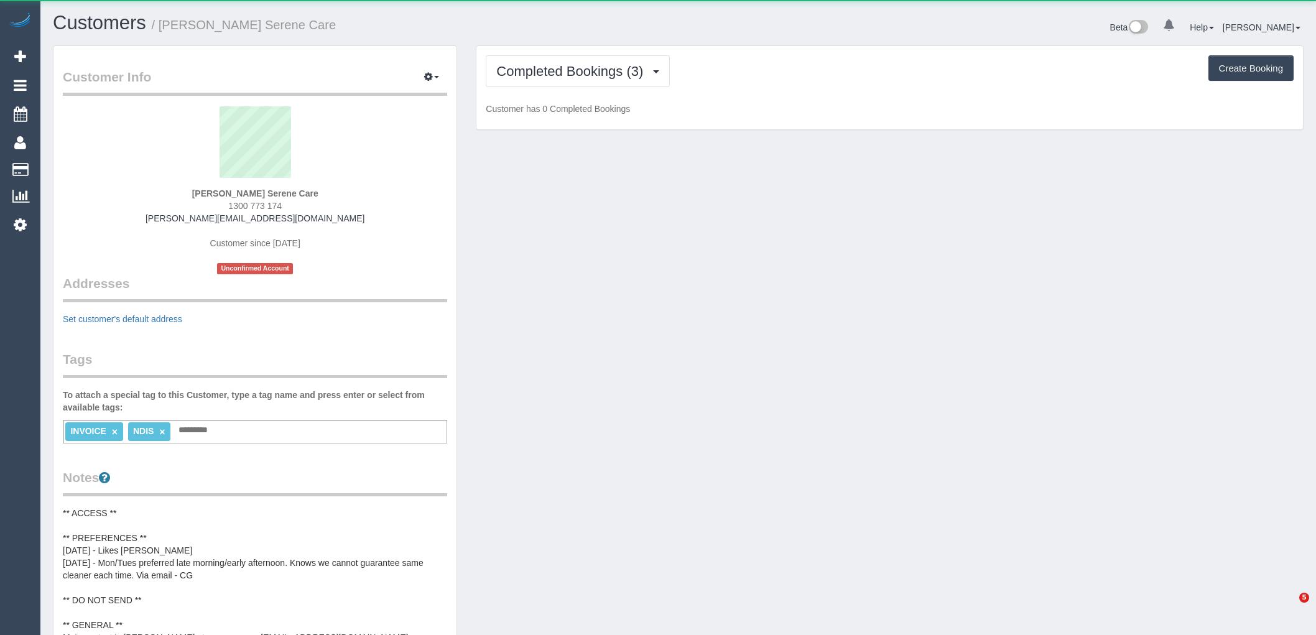 Image resolution: width=1316 pixels, height=635 pixels. What do you see at coordinates (1250, 68) in the screenshot?
I see `button: Create Booking` at bounding box center [1250, 68].